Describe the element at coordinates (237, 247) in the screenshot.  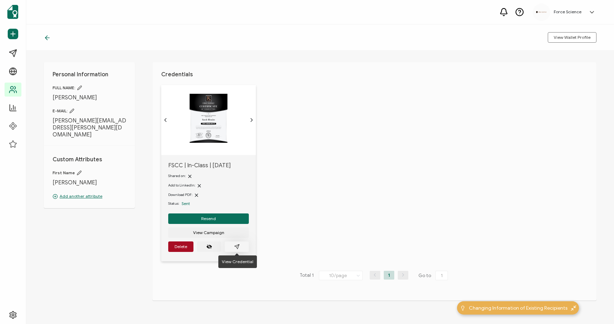
I see `ion-icon: paper plane outline` at that location.